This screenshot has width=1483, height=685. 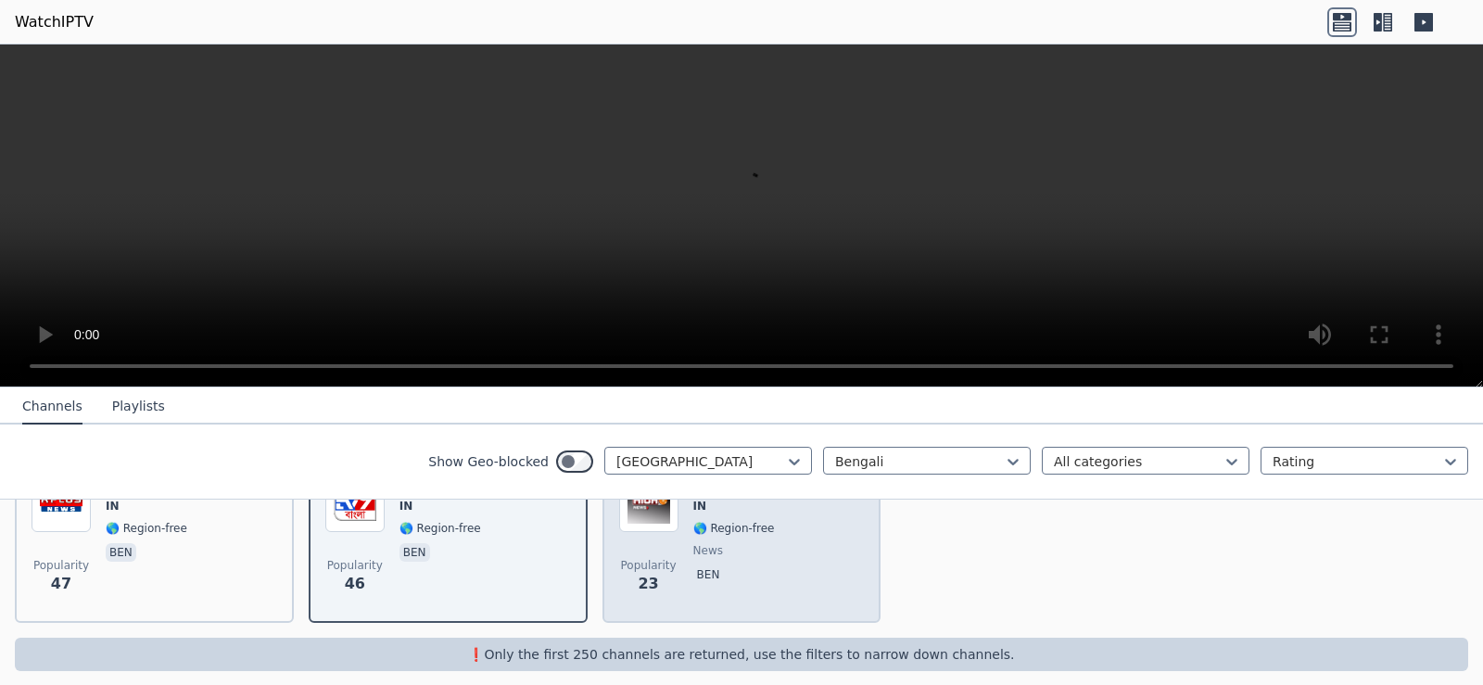 What do you see at coordinates (355, 584) in the screenshot?
I see `span: 46` at bounding box center [355, 584].